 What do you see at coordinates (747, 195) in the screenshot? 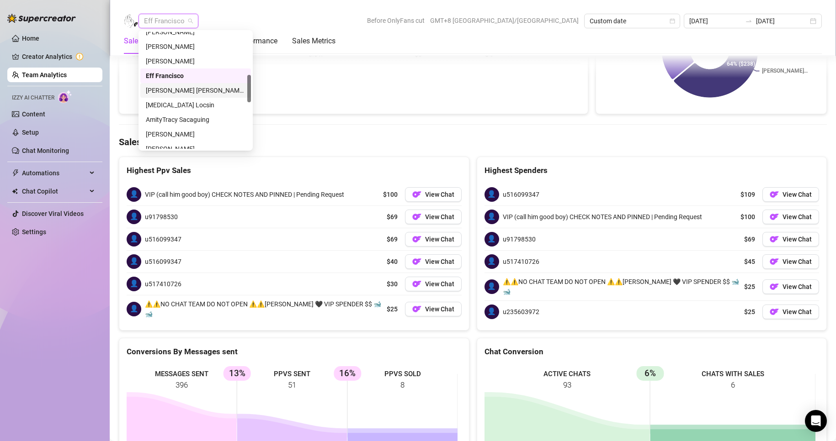
I see `span: $109` at bounding box center [747, 195].